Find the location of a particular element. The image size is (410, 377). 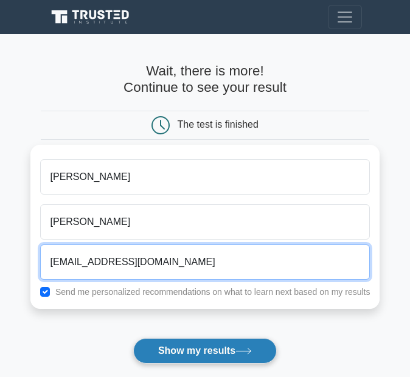

input: Last name is located at coordinates (205, 222).